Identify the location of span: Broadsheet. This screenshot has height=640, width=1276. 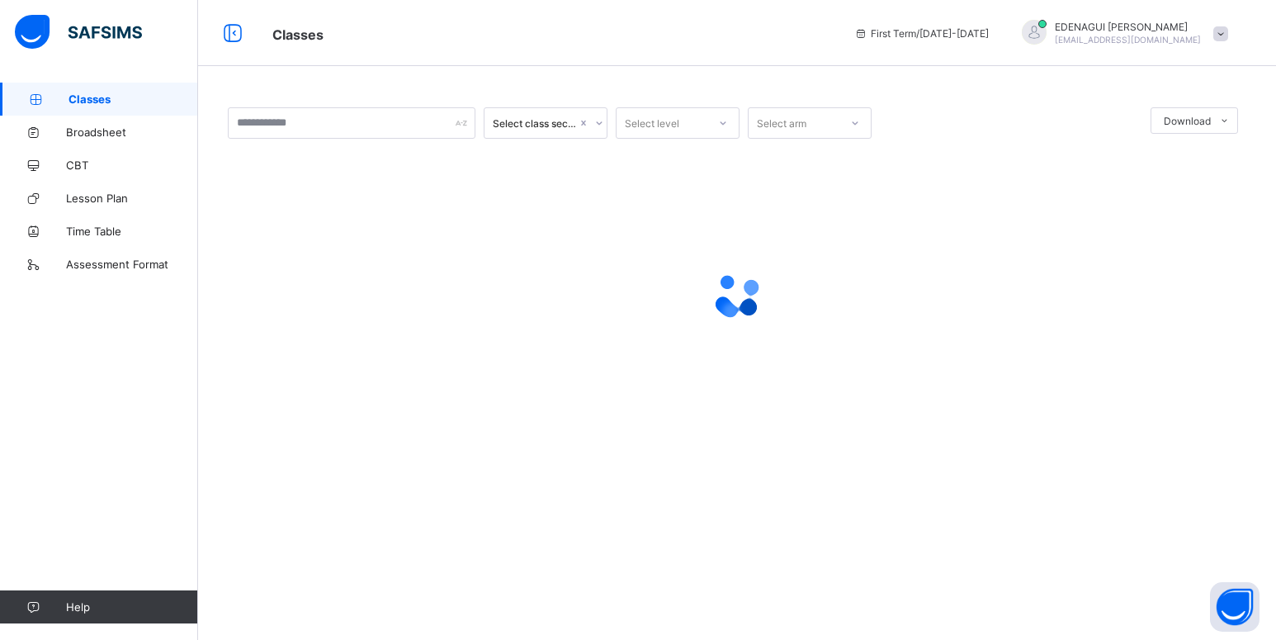
(132, 132).